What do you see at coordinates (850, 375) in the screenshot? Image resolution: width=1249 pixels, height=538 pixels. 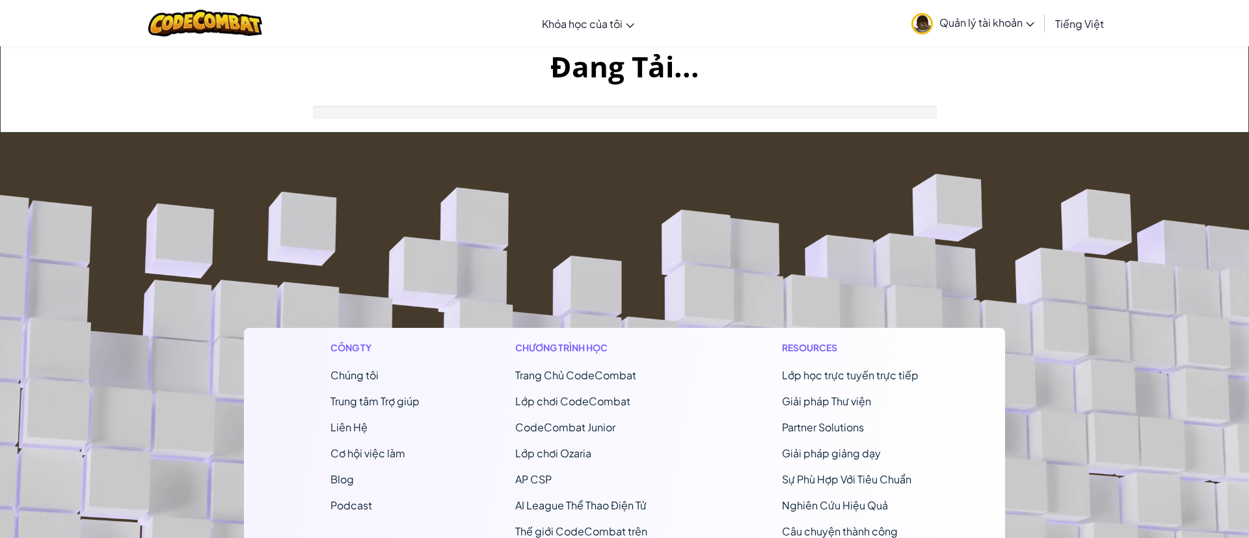 I see `a: Lớp học trực tuyến trực tiếp` at bounding box center [850, 375].